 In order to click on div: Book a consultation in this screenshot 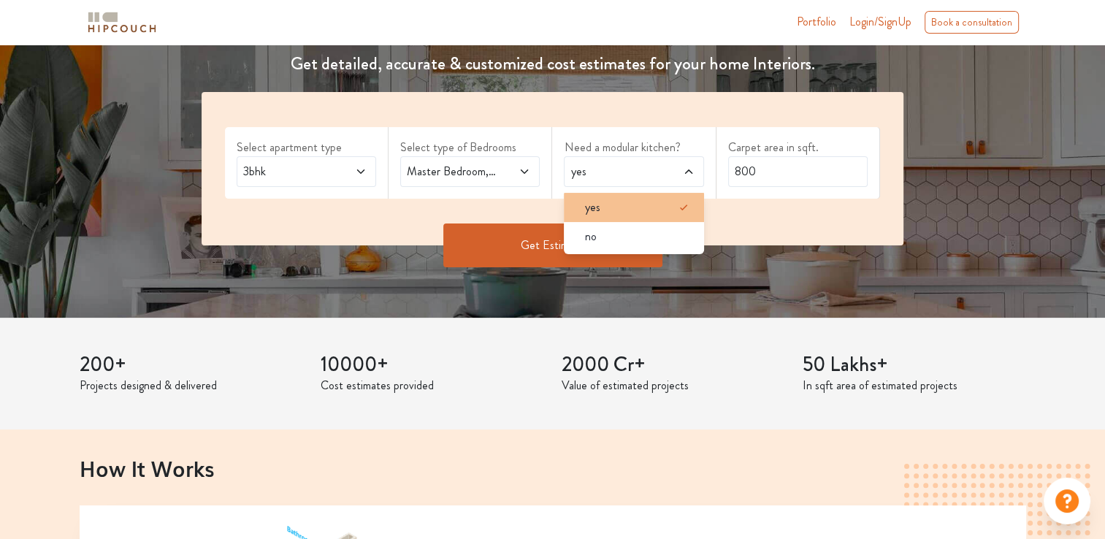, I will do `click(972, 22)`.